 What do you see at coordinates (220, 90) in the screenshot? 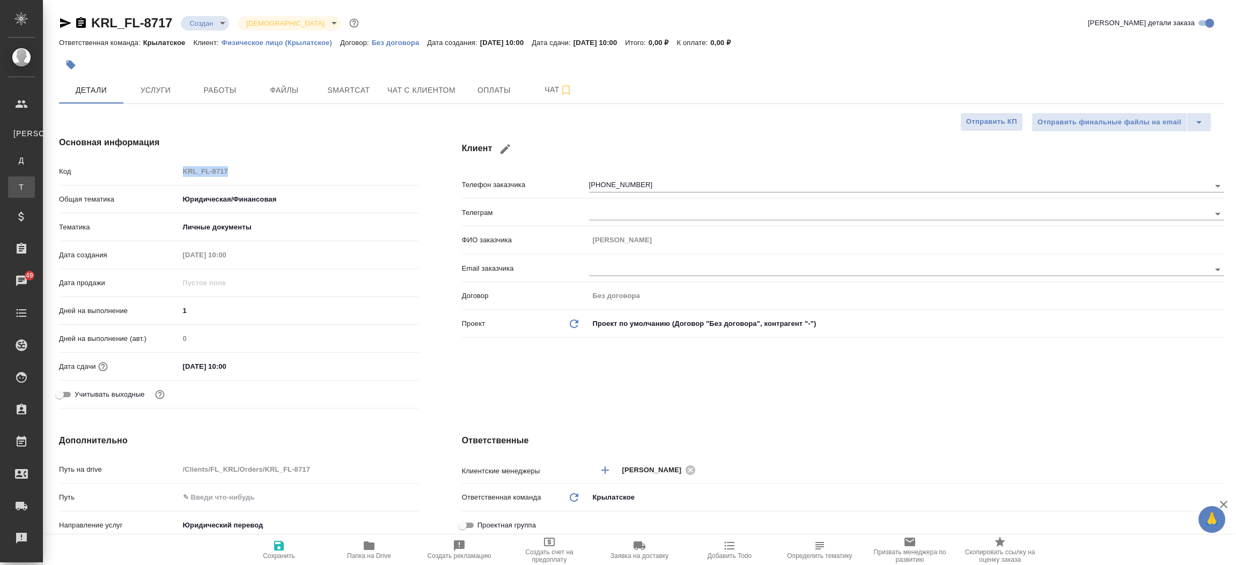
I see `span: Работы` at bounding box center [220, 90].